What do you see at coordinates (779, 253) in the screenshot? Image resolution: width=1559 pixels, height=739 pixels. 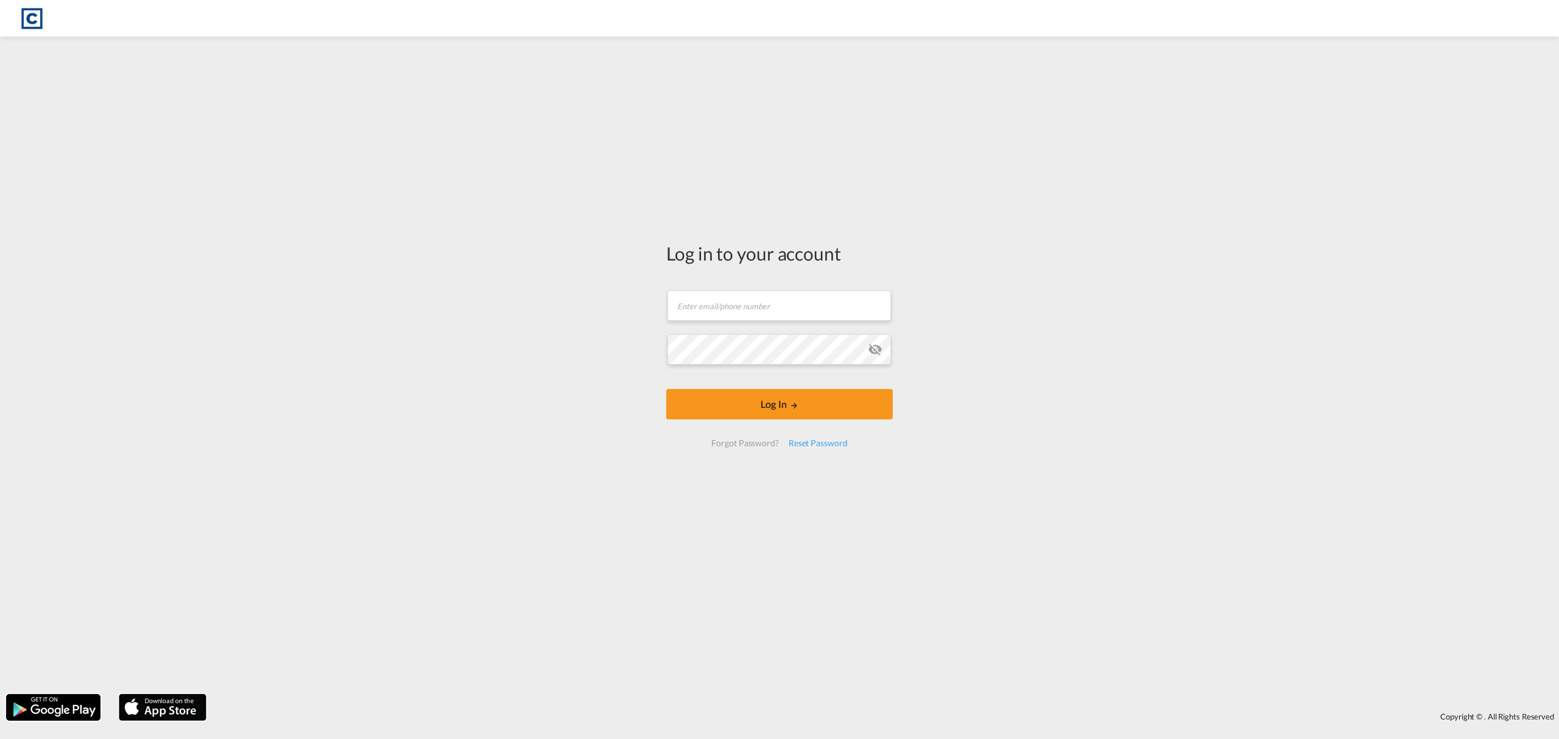 I see `div: Log in to your account` at bounding box center [779, 253].